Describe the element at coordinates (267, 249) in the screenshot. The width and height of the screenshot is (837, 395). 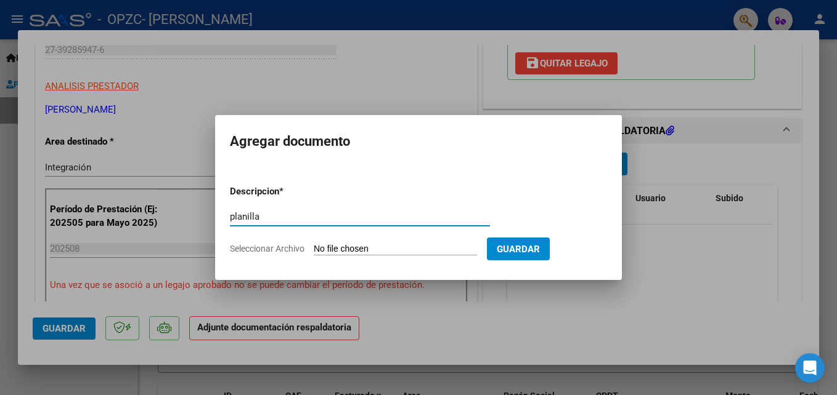
I see `span: Seleccionar Archivo` at that location.